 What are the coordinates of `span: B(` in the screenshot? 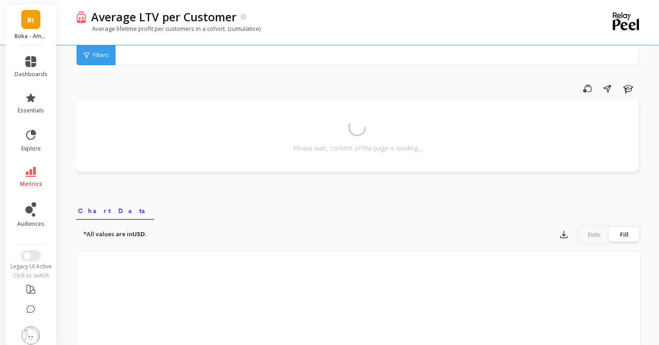 It's located at (31, 19).